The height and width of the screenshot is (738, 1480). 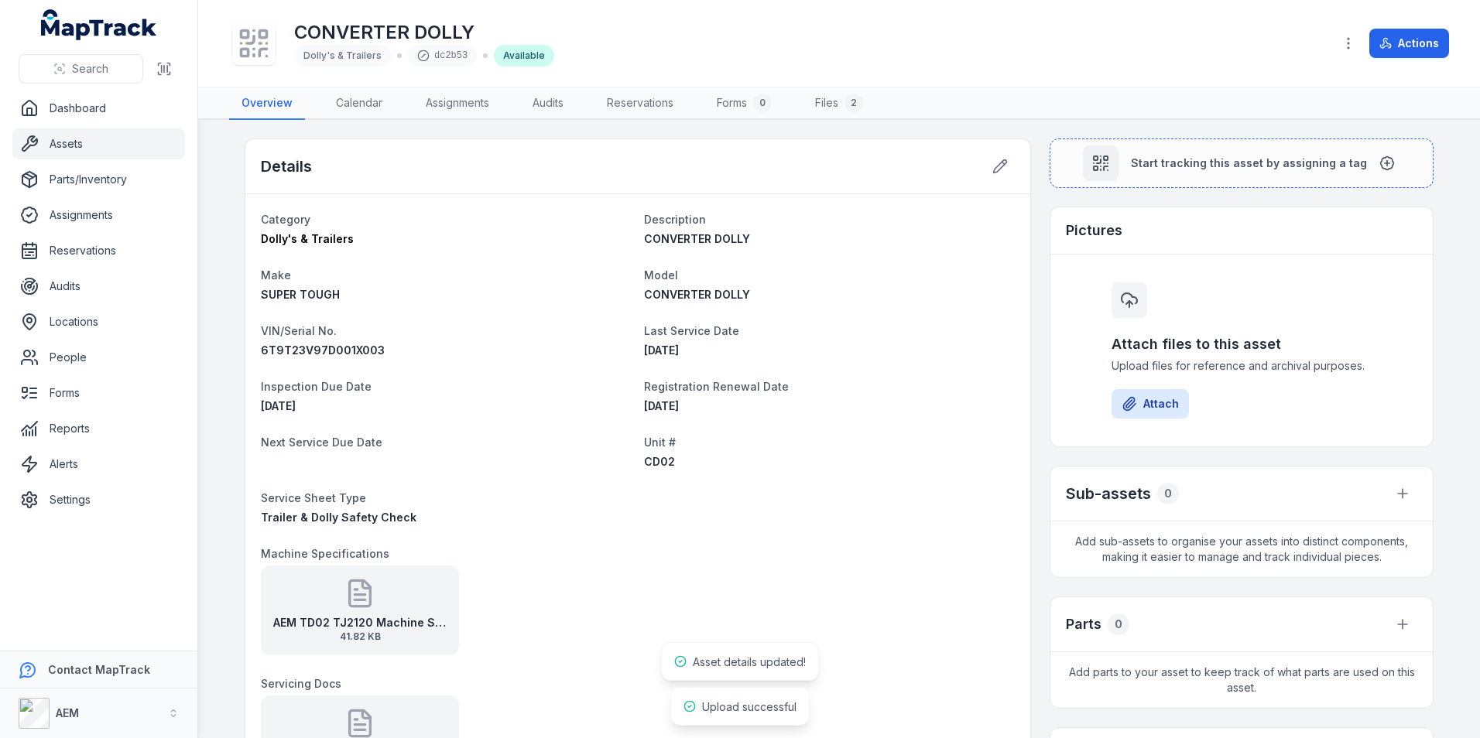 What do you see at coordinates (98, 180) in the screenshot?
I see `a: Parts/Inventory` at bounding box center [98, 180].